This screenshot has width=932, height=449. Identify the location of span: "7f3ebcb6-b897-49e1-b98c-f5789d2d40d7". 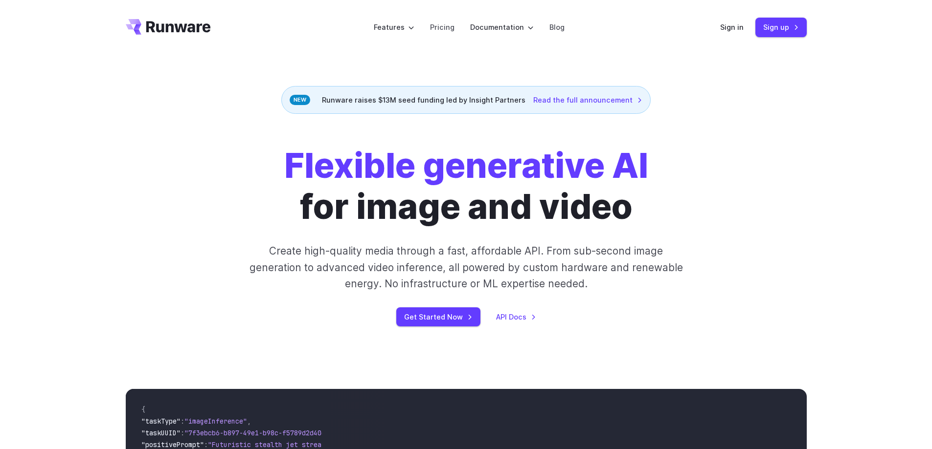
(259, 433).